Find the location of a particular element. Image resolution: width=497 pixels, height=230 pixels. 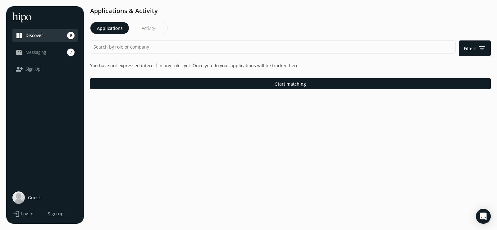

span: 7 is located at coordinates (71, 52).